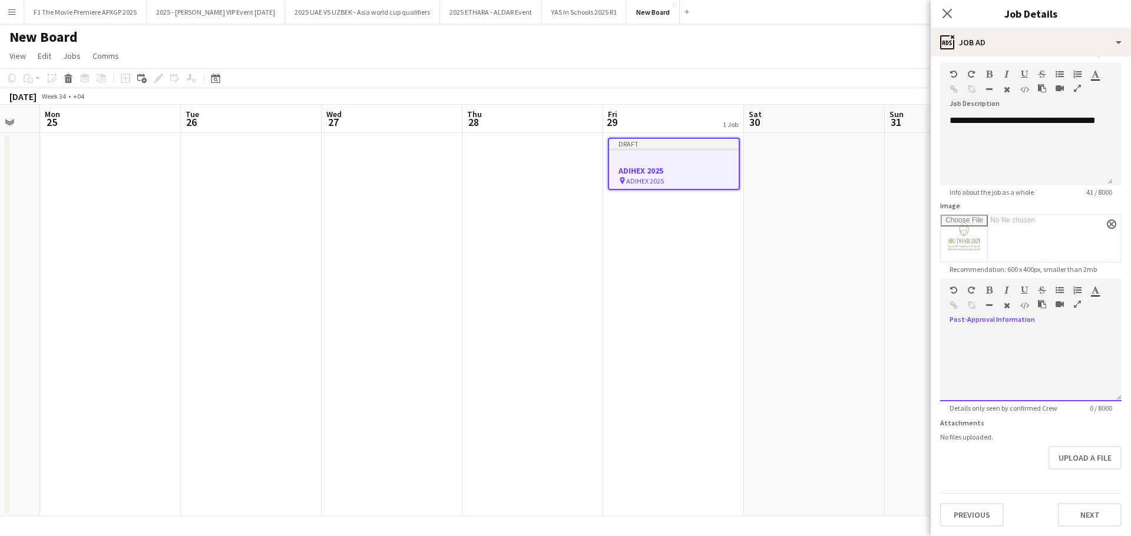 This screenshot has height=536, width=1131. Describe the element at coordinates (105, 56) in the screenshot. I see `a: Comms` at that location.